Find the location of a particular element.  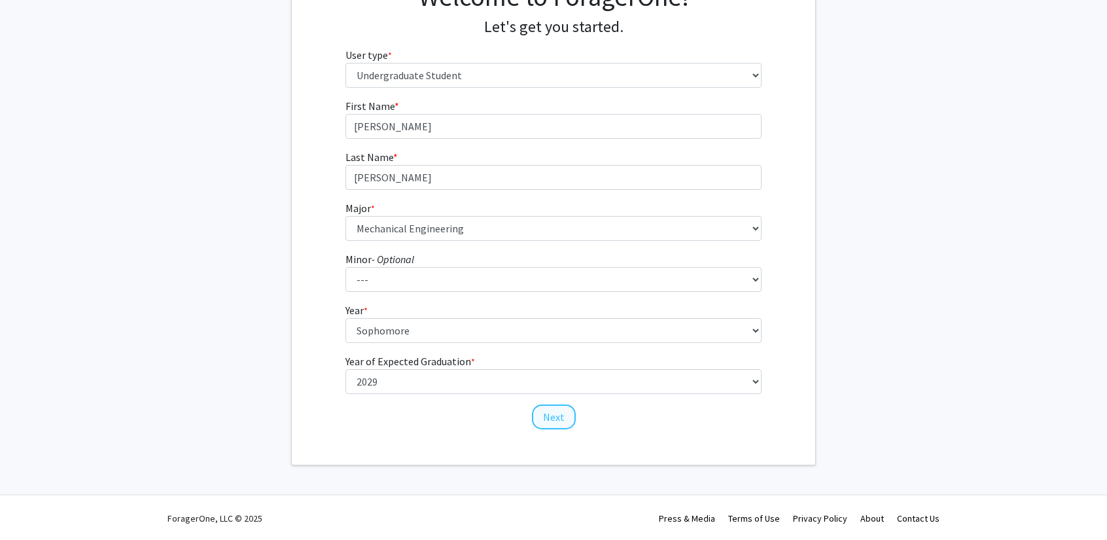

a: Press & Media is located at coordinates (687, 518).